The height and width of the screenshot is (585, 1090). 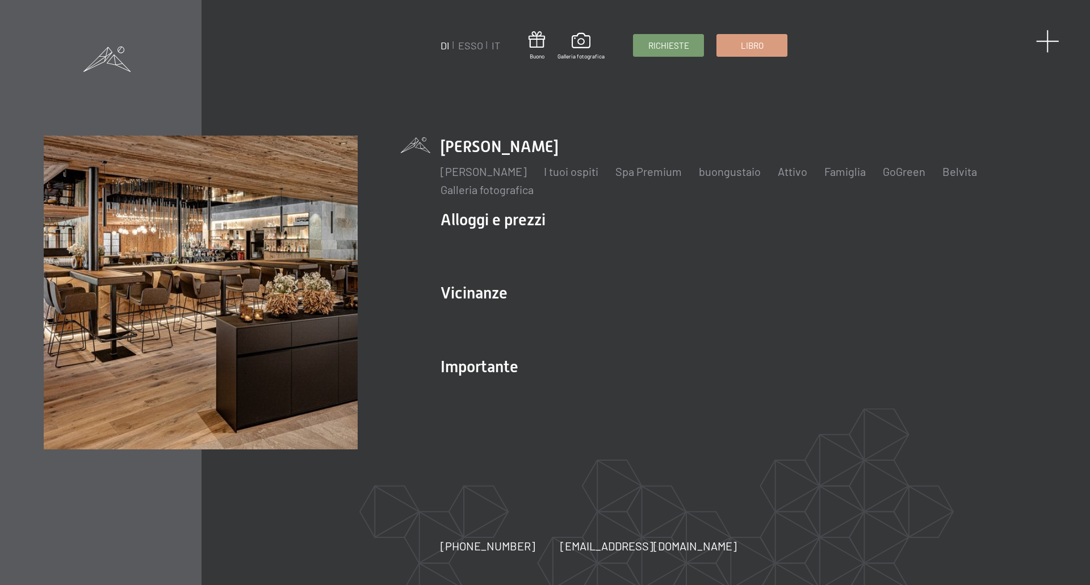 What do you see at coordinates (496, 45) in the screenshot?
I see `font: IT` at bounding box center [496, 45].